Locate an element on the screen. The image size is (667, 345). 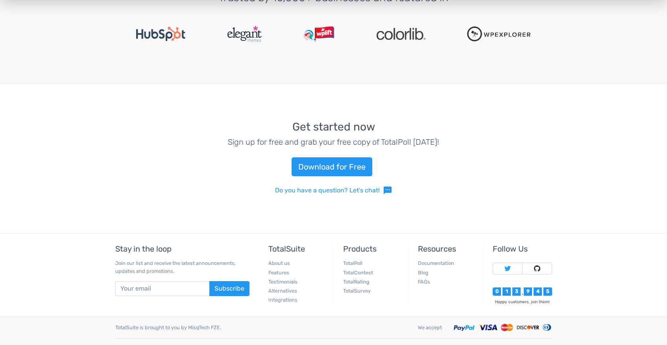
div: TotalSuite is brought to you by MisqTech FZE. is located at coordinates (261, 327).